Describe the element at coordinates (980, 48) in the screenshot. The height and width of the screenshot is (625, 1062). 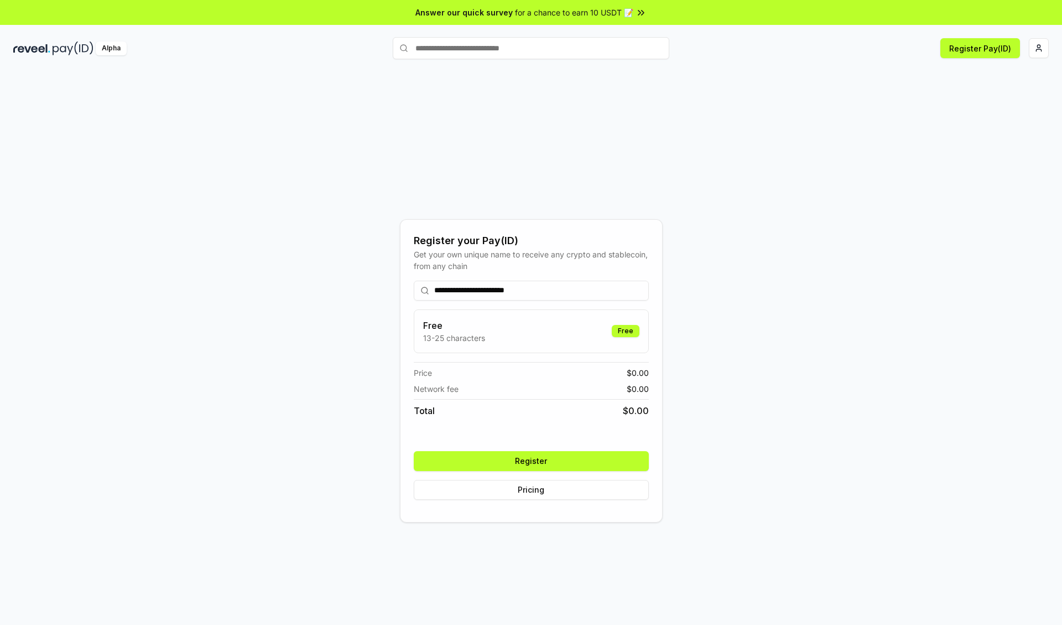
I see `button: Register Pay(ID)` at that location.